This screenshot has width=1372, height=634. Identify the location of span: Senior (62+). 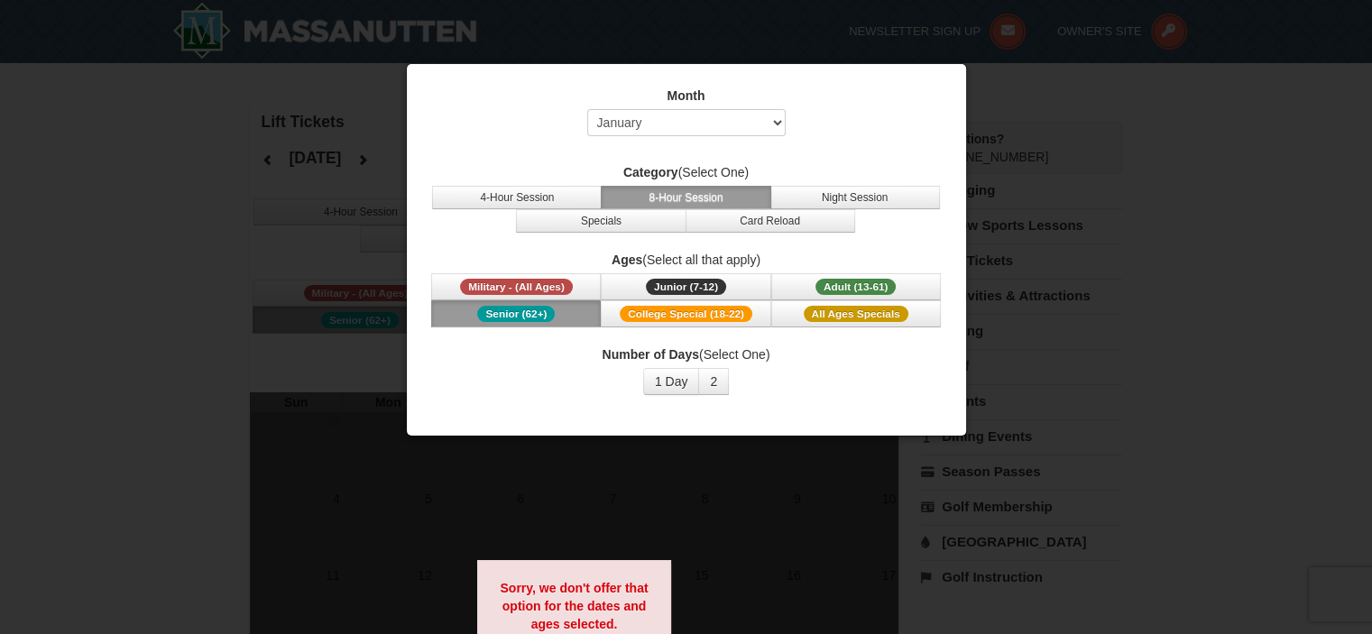
(516, 314).